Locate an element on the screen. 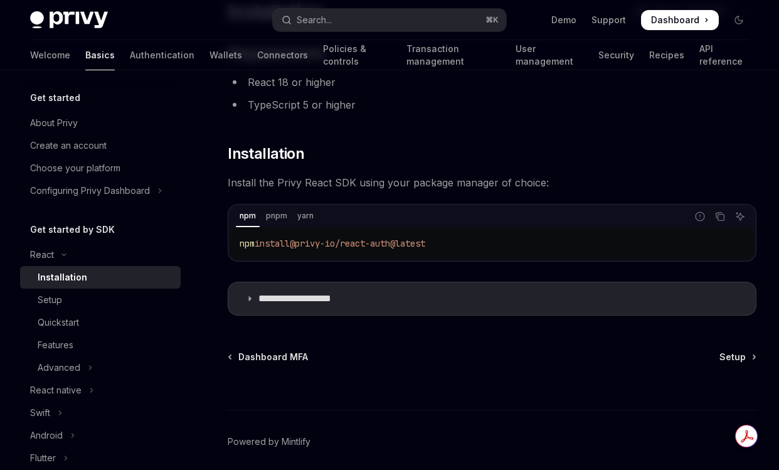 This screenshot has height=470, width=779. div: About Privy is located at coordinates (54, 123).